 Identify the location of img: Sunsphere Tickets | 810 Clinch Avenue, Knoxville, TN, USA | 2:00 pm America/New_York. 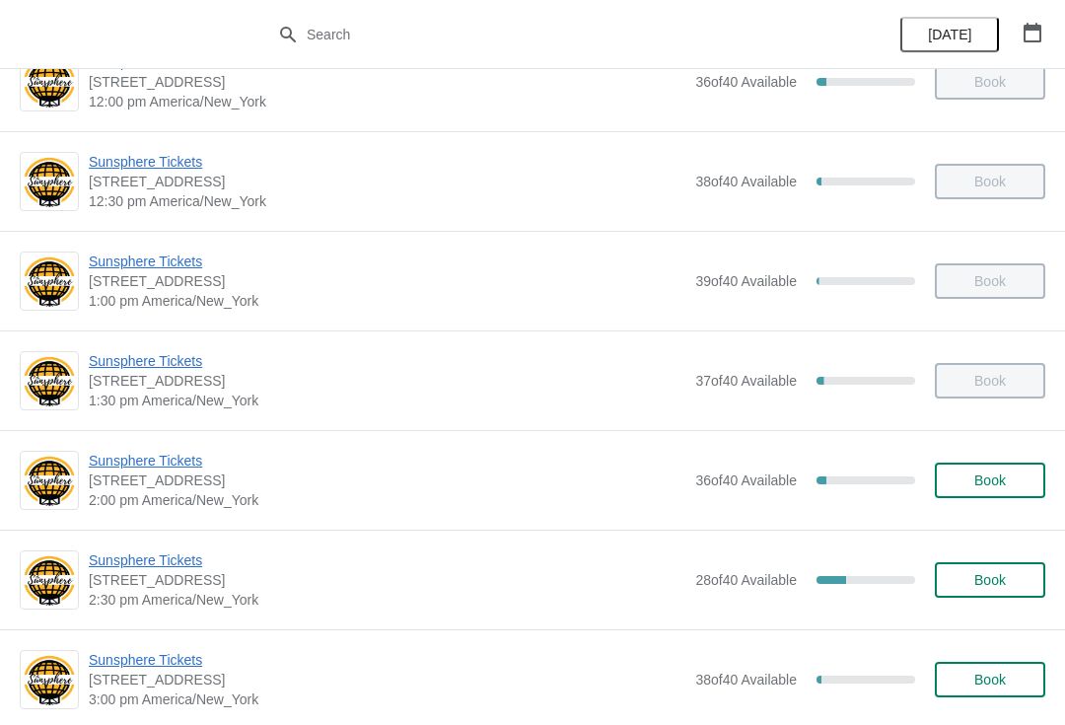
(49, 480).